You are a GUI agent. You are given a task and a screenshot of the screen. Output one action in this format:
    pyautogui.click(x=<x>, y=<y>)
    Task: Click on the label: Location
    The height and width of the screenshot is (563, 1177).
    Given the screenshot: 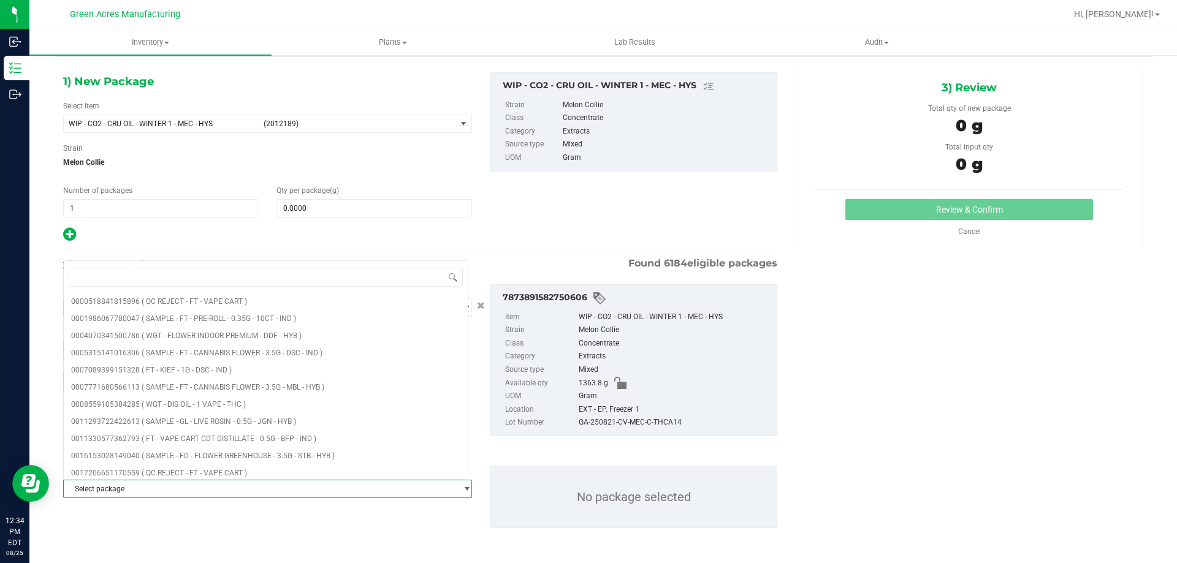 What is the action you would take?
    pyautogui.click(x=541, y=410)
    